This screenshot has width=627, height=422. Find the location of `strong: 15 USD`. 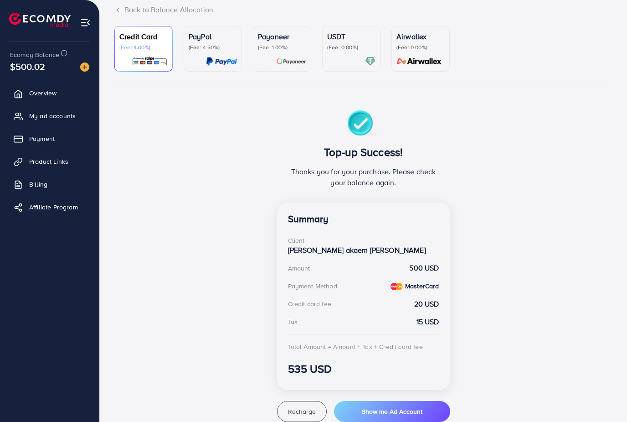

strong: 15 USD is located at coordinates (428, 321).